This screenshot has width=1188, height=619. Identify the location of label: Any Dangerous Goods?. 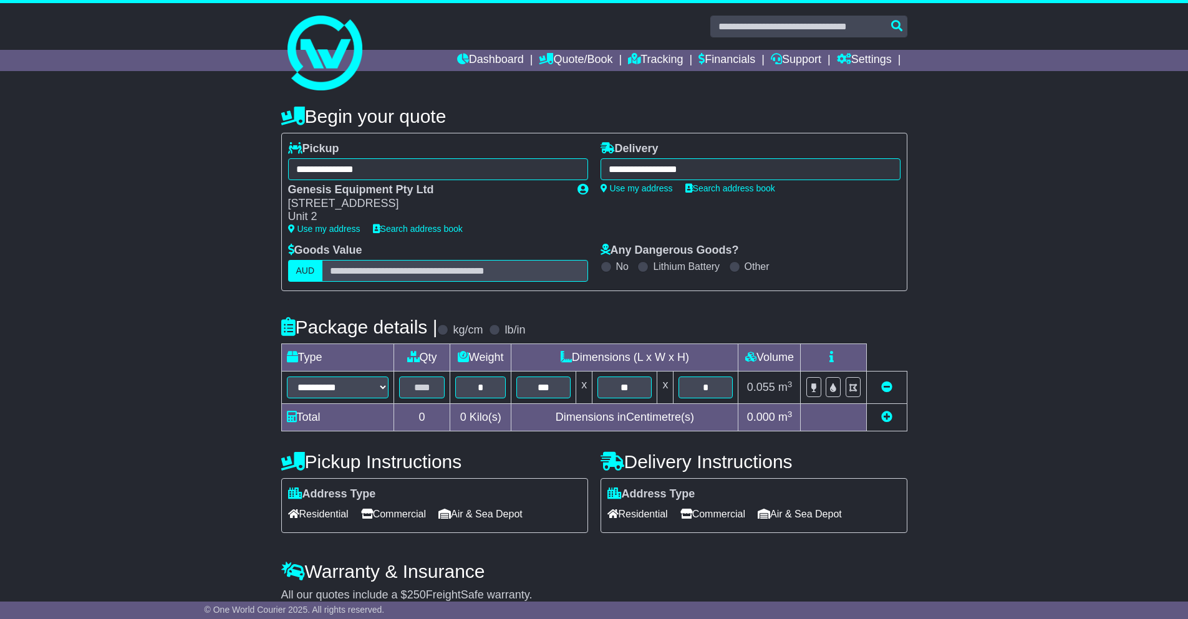
(670, 251).